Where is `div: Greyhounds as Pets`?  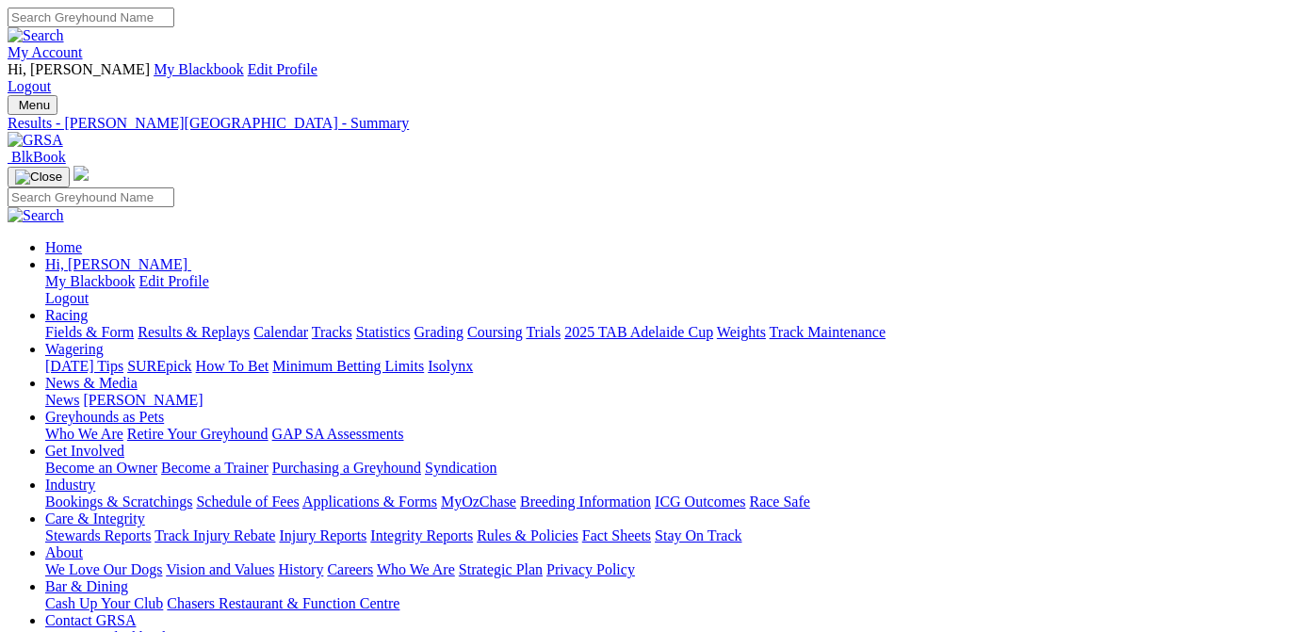 div: Greyhounds as Pets is located at coordinates (669, 434).